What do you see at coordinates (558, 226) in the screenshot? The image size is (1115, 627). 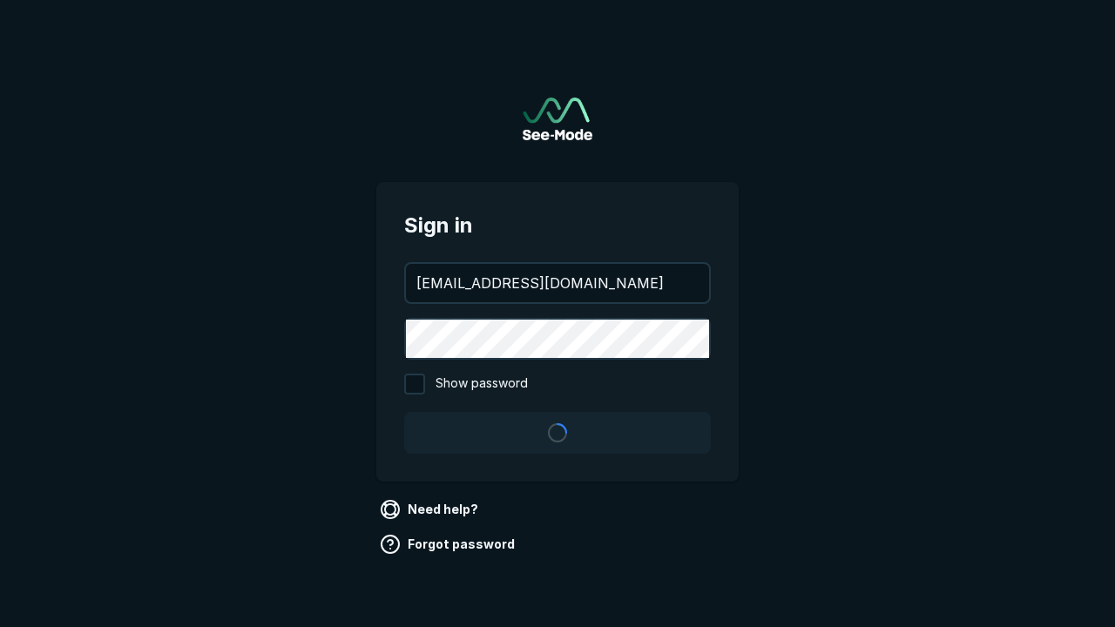 I see `span: Sign in` at bounding box center [558, 226].